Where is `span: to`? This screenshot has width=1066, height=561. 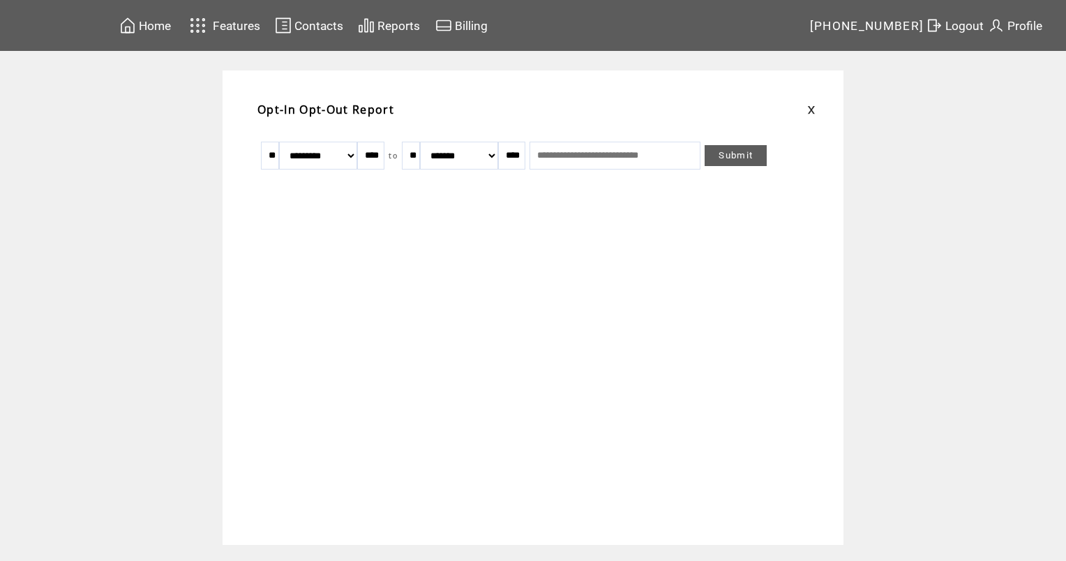 span: to is located at coordinates (393, 156).